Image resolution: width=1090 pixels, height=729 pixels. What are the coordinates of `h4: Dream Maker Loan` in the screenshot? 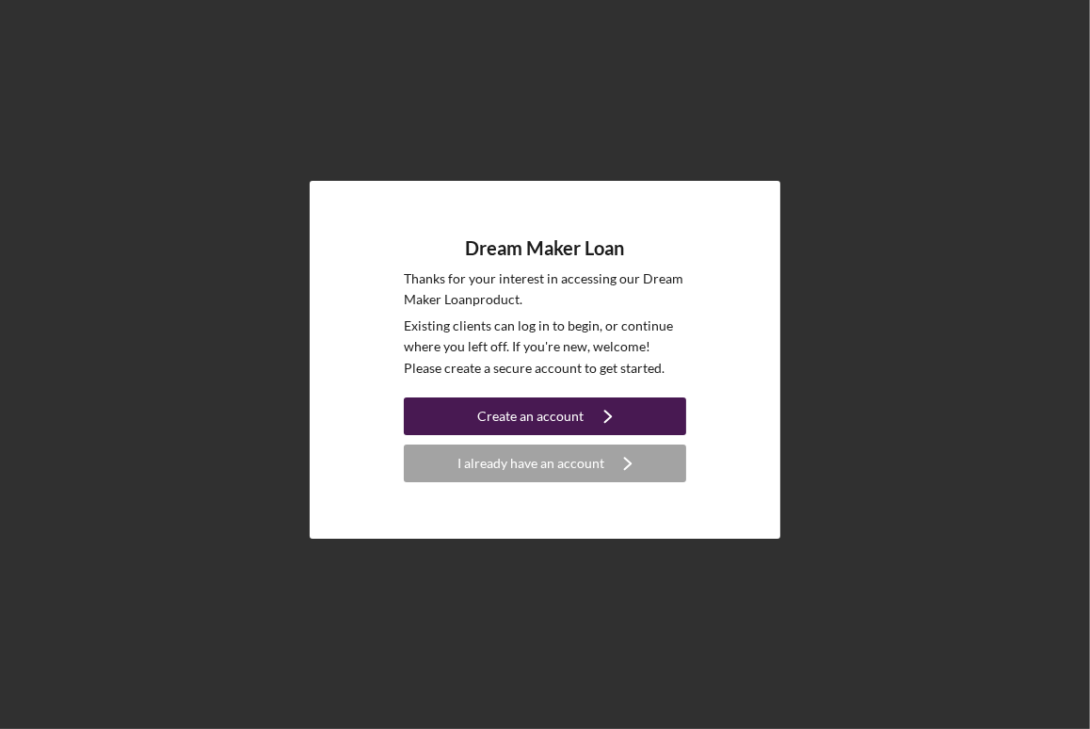 It's located at (545, 248).